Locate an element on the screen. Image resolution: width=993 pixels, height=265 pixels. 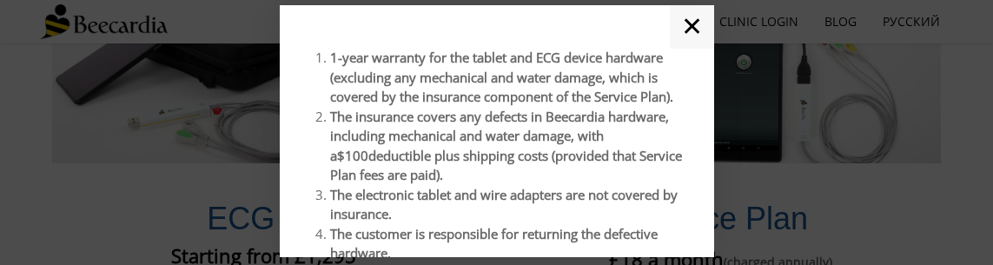
span: $100 is located at coordinates (353, 156).